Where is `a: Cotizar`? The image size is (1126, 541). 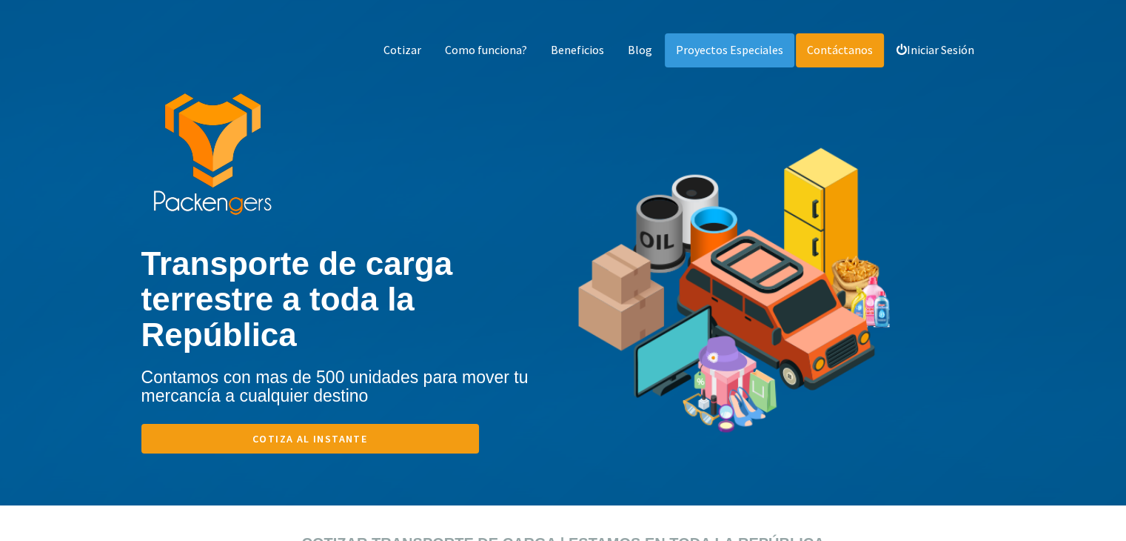
a: Cotizar is located at coordinates (402, 50).